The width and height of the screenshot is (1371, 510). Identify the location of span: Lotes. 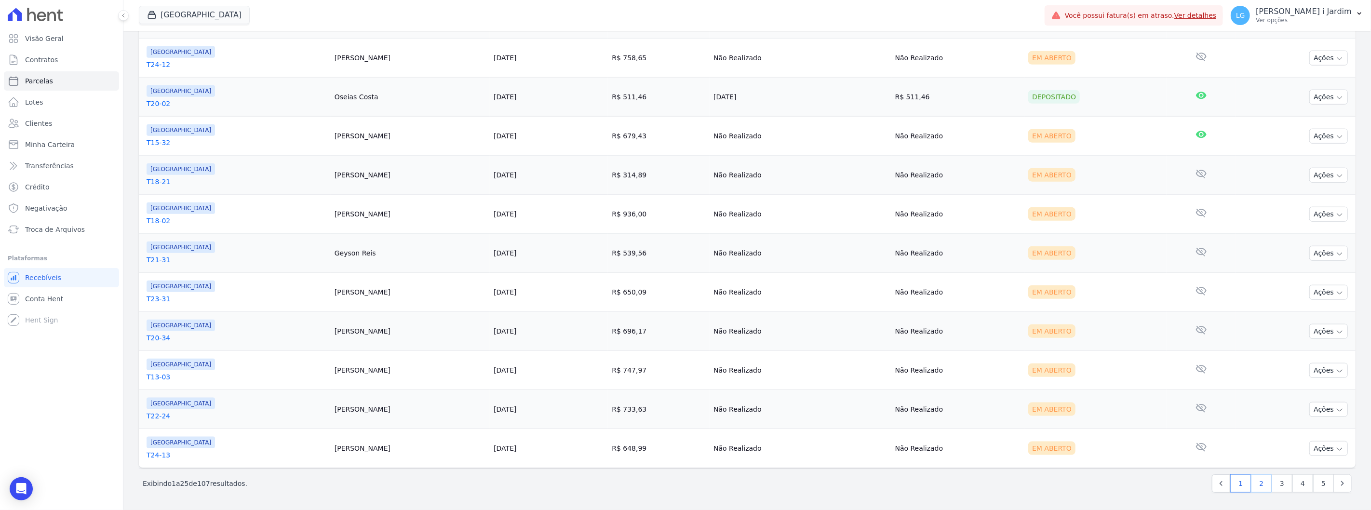
(34, 102).